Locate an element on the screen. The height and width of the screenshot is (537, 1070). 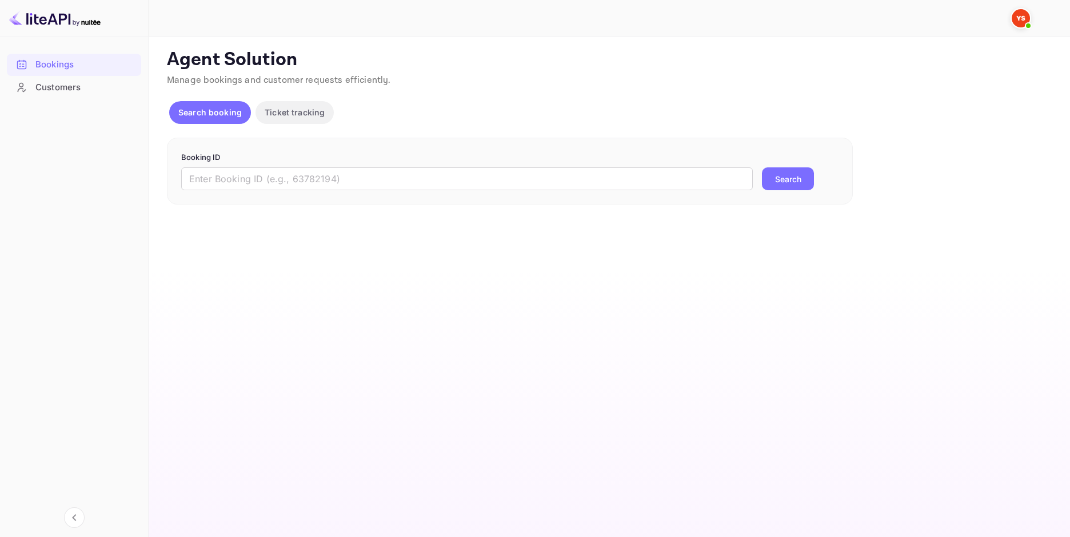
span: Manage bookings and customer requests efficiently. is located at coordinates (279, 80).